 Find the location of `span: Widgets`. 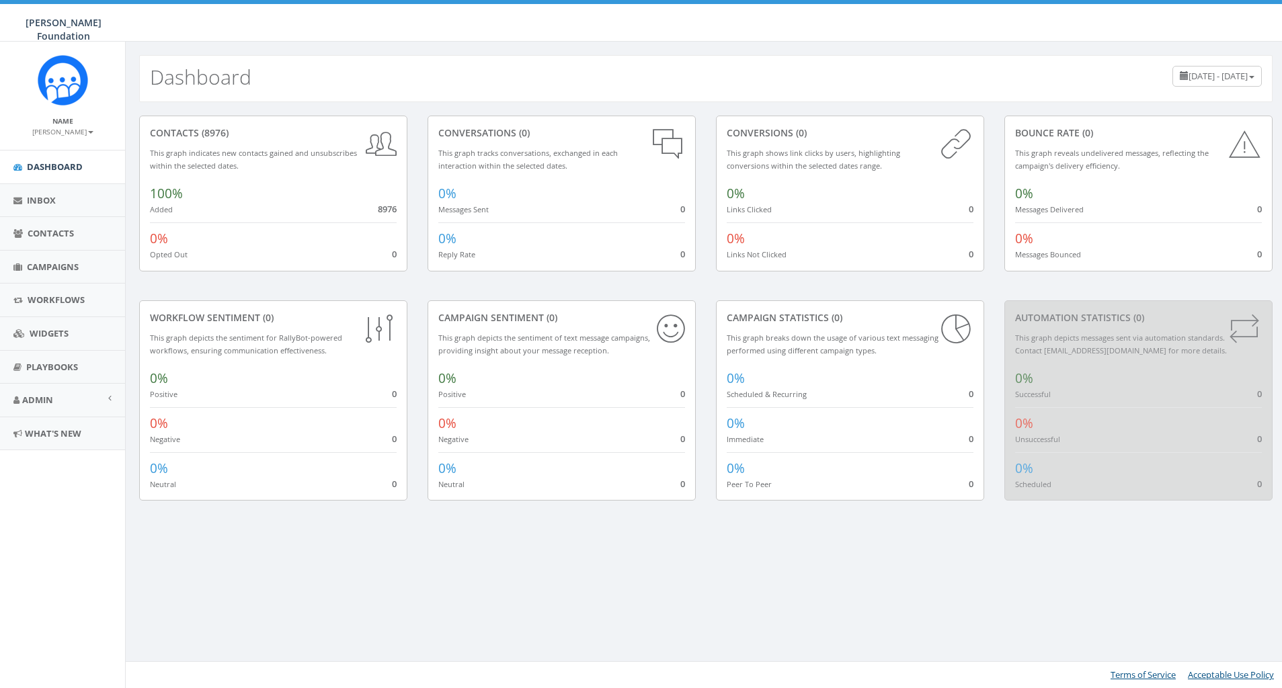

span: Widgets is located at coordinates (49, 333).